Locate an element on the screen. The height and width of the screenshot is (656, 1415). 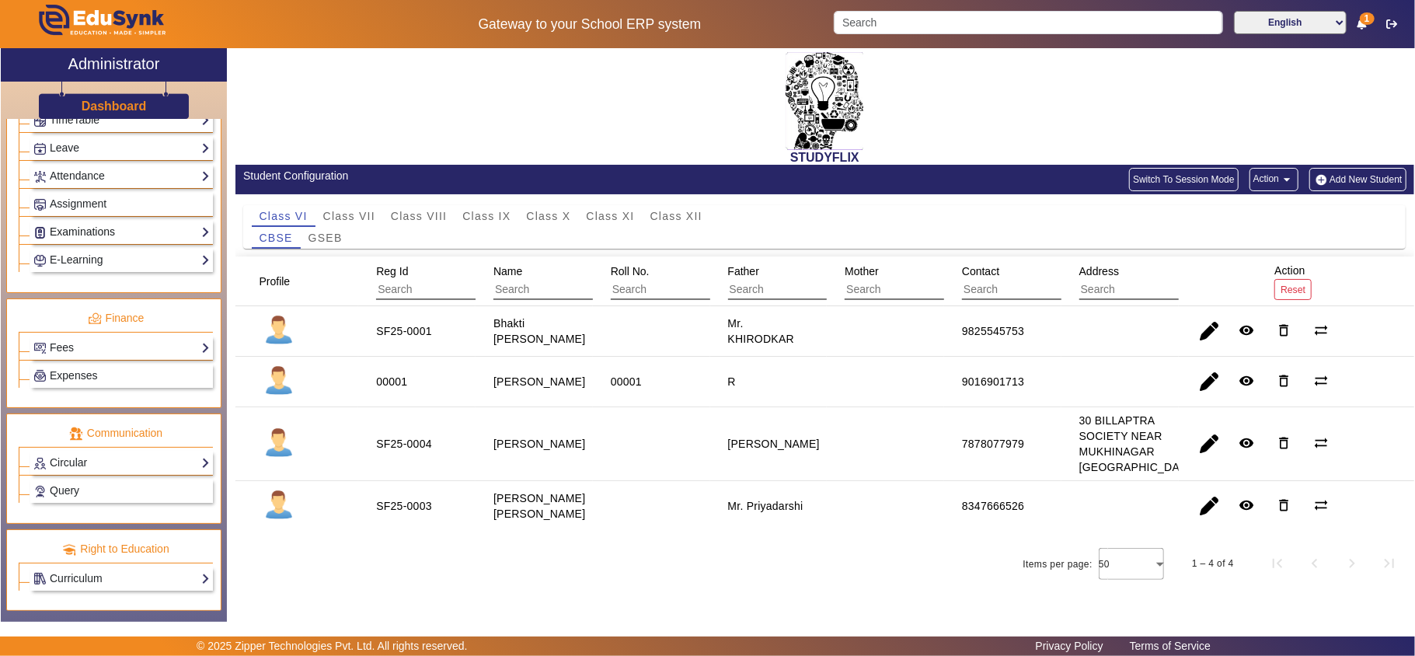
span: Class VIII is located at coordinates (419, 216).